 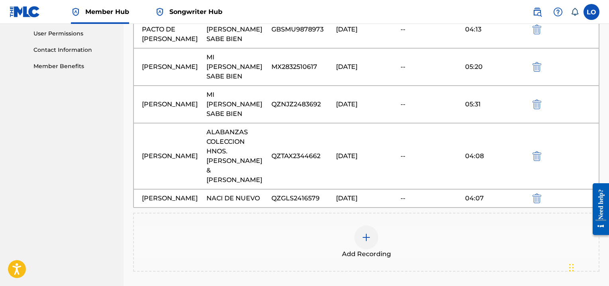 What do you see at coordinates (495, 29) in the screenshot?
I see `div: 04:13` at bounding box center [495, 29].